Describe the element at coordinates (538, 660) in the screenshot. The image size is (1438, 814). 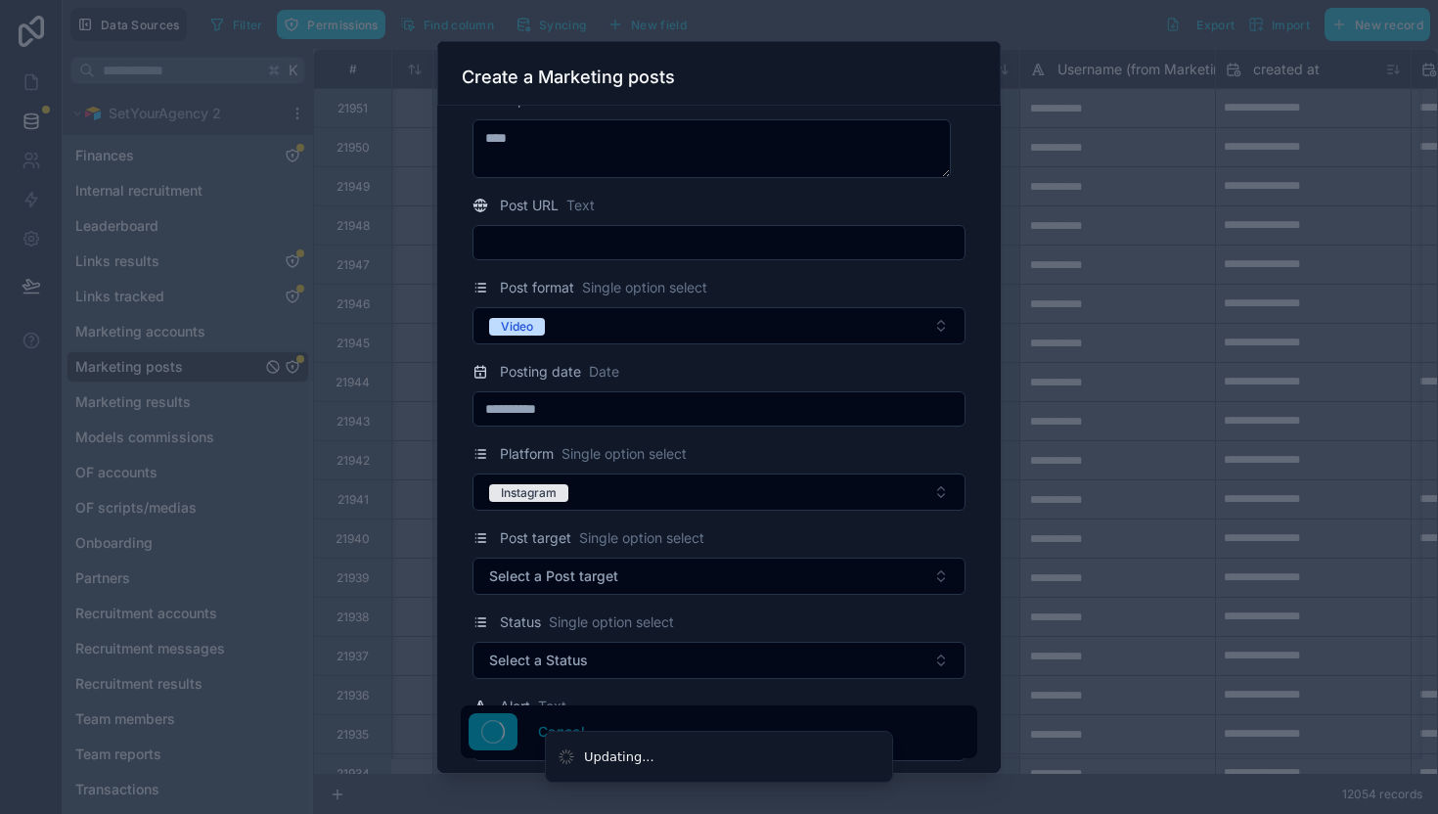
I see `span: Select a Status` at that location.